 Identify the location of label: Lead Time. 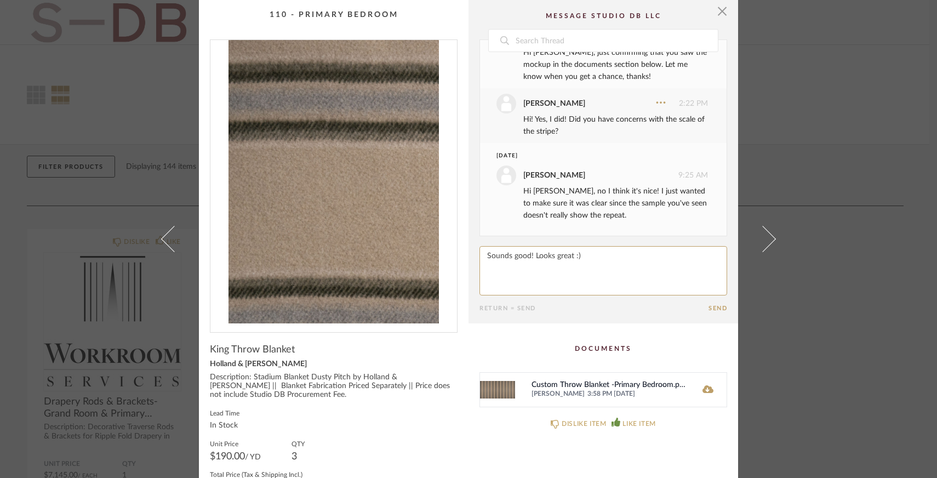
(225, 413).